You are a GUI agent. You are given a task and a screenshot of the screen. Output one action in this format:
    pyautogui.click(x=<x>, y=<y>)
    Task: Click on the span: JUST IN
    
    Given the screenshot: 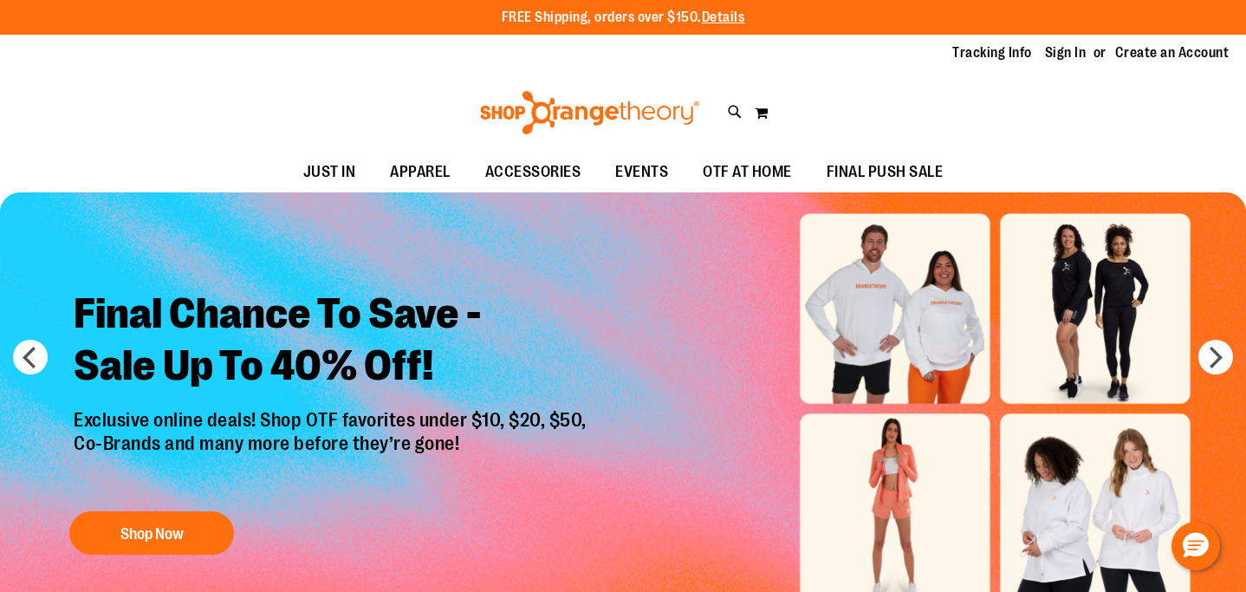 What is the action you would take?
    pyautogui.click(x=329, y=172)
    